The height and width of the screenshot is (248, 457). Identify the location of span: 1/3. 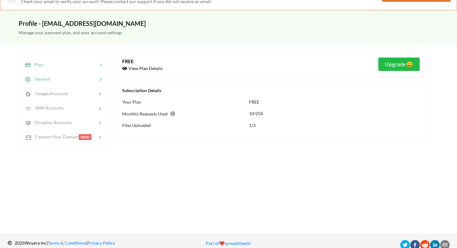
(252, 125).